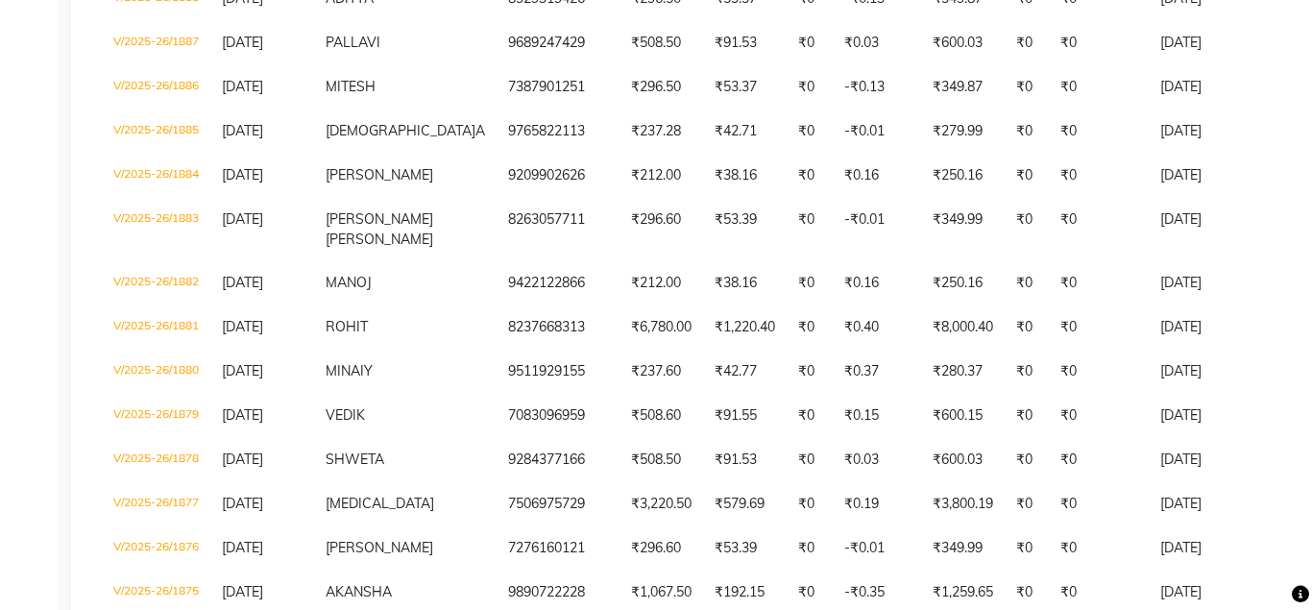 Image resolution: width=1312 pixels, height=610 pixels. I want to click on td: ₹38.16, so click(745, 283).